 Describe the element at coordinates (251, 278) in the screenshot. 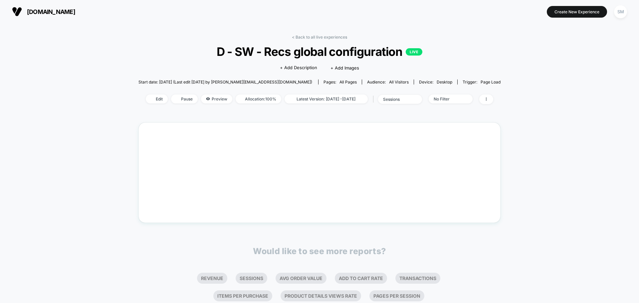

I see `li: Sessions` at that location.